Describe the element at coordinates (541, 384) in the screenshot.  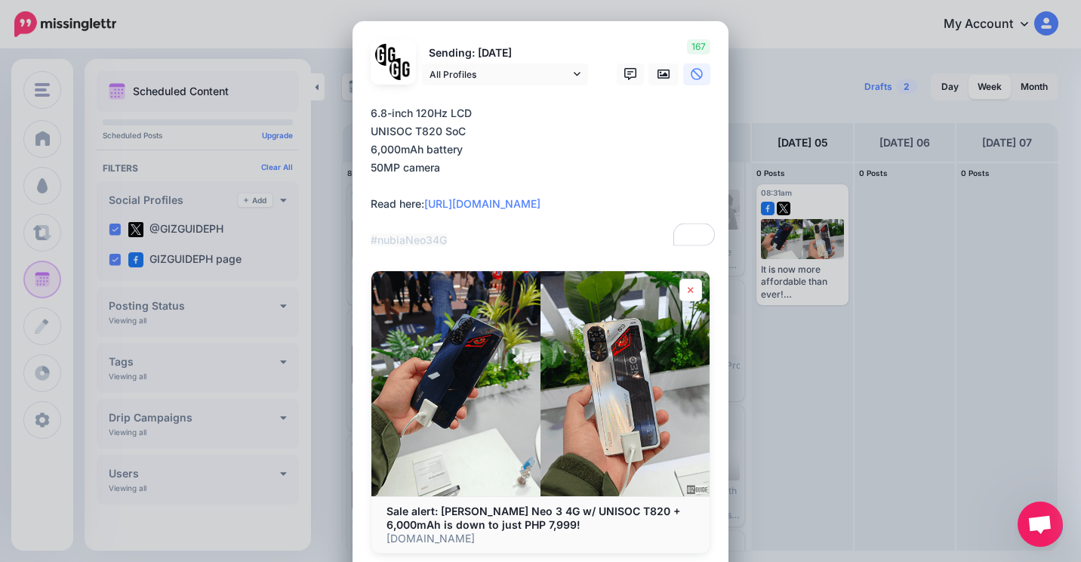
I see `img: Sale alert: nubia Neo 3 4G w/ UNISOC T820 + 6,000mAh is down to just PHP 7,999!` at that location.